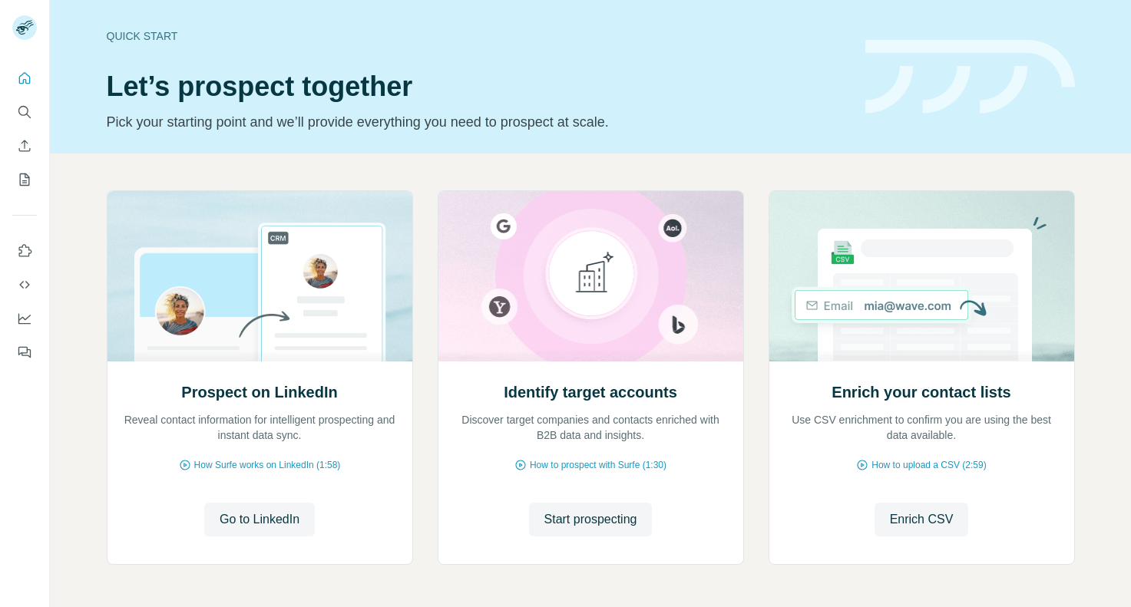  I want to click on span: How to upload a CSV (2:59), so click(928, 465).